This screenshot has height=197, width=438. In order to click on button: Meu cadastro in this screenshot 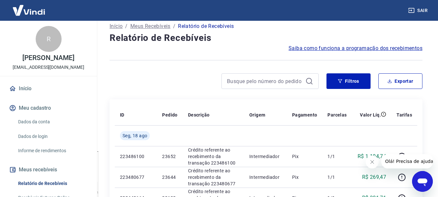, I will do `click(48, 108)`.